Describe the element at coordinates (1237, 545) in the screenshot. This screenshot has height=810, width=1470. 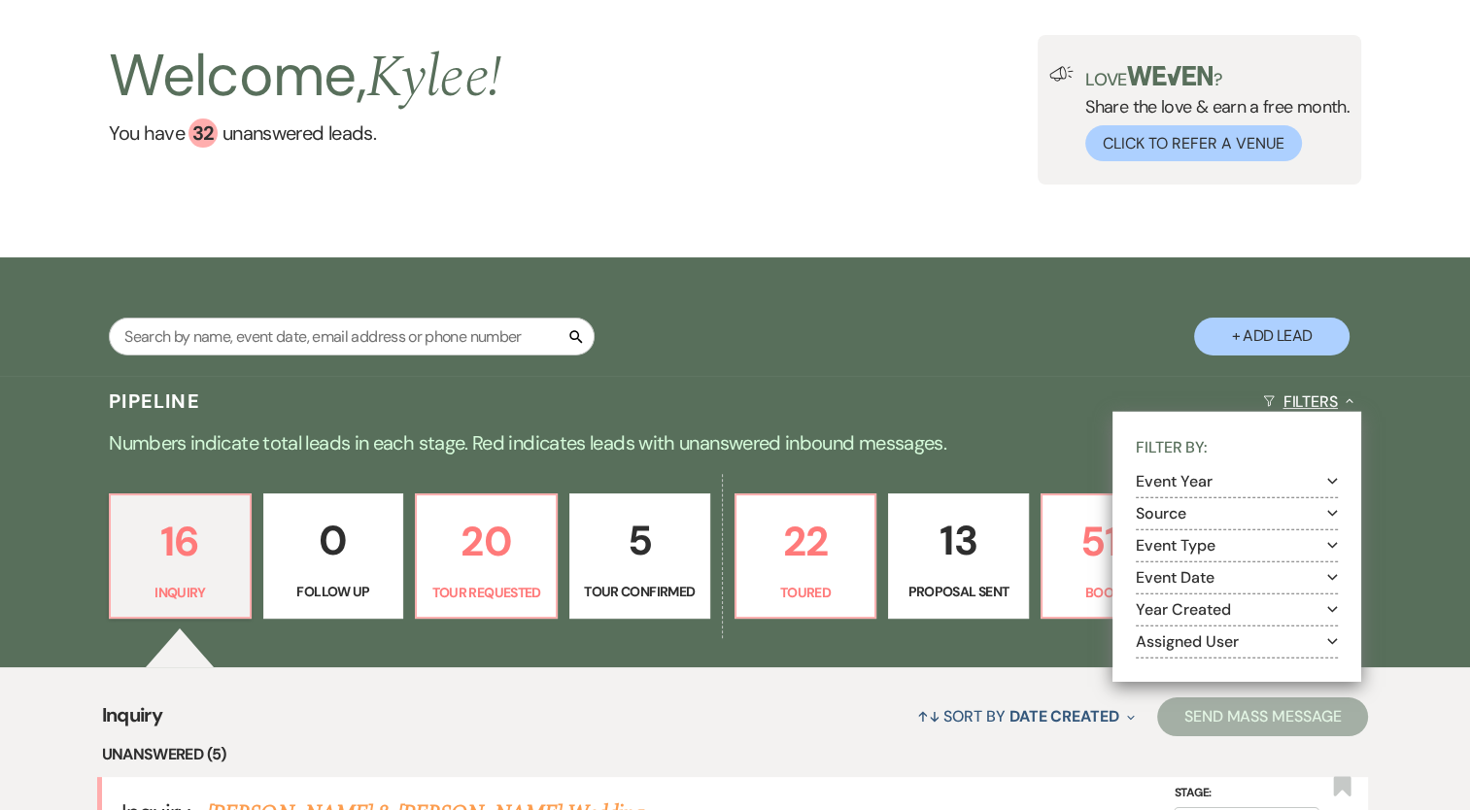
I see `button: Event Type` at that location.